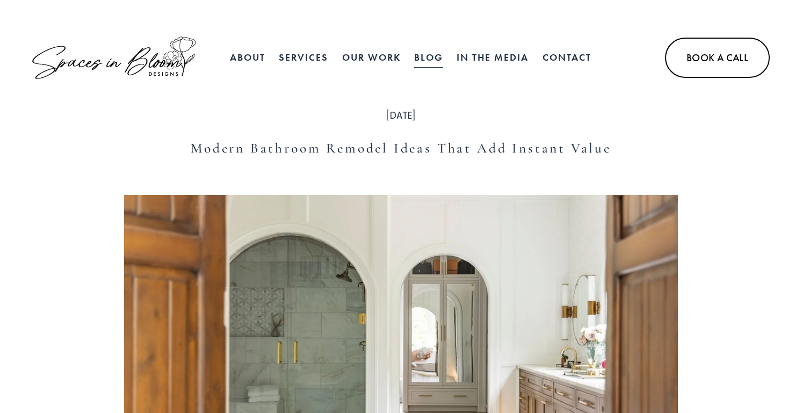 This screenshot has height=413, width=802. Describe the element at coordinates (114, 58) in the screenshot. I see `a: Spaces in Bloom Designs` at that location.